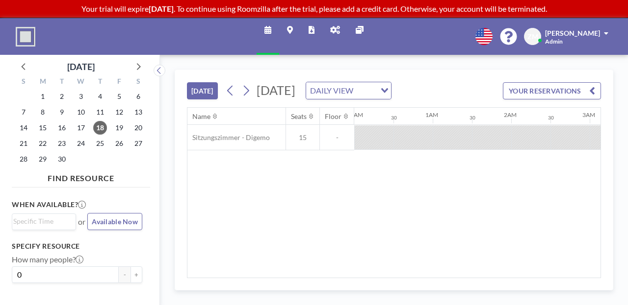 This screenshot has width=628, height=305. What do you see at coordinates (119, 144) in the screenshot?
I see `span: Friday, September 26, 2025` at bounding box center [119, 144].